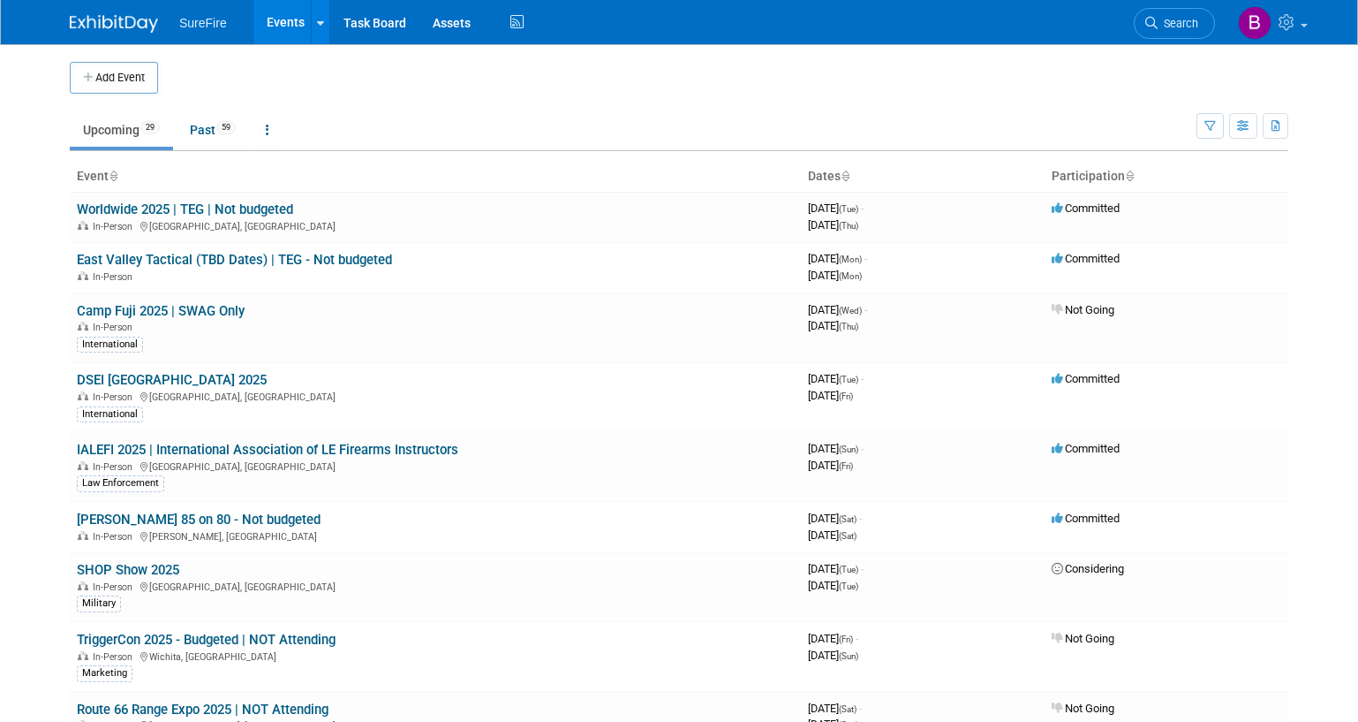 The image size is (1358, 722). I want to click on a: Sort by Start Date, so click(845, 176).